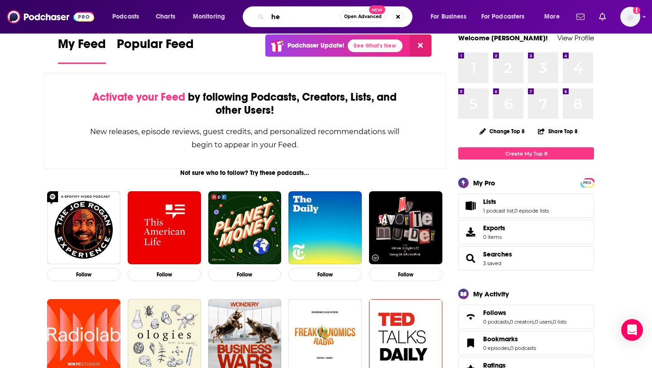  What do you see at coordinates (244, 104) in the screenshot?
I see `div: by following Podcasts, Creators, Lists, and other Users!` at bounding box center [244, 104].